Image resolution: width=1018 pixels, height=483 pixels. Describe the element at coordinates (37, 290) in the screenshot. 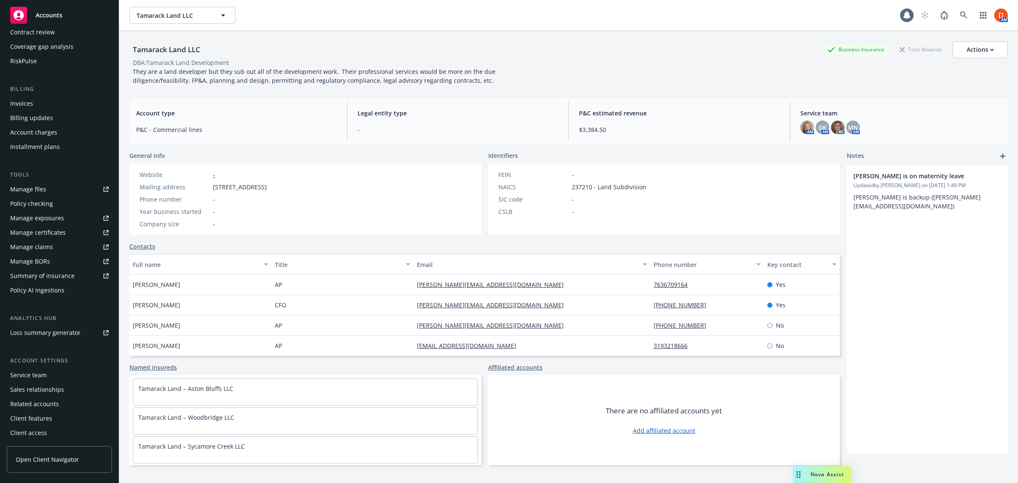

I see `div: Policy AI ingestions` at that location.